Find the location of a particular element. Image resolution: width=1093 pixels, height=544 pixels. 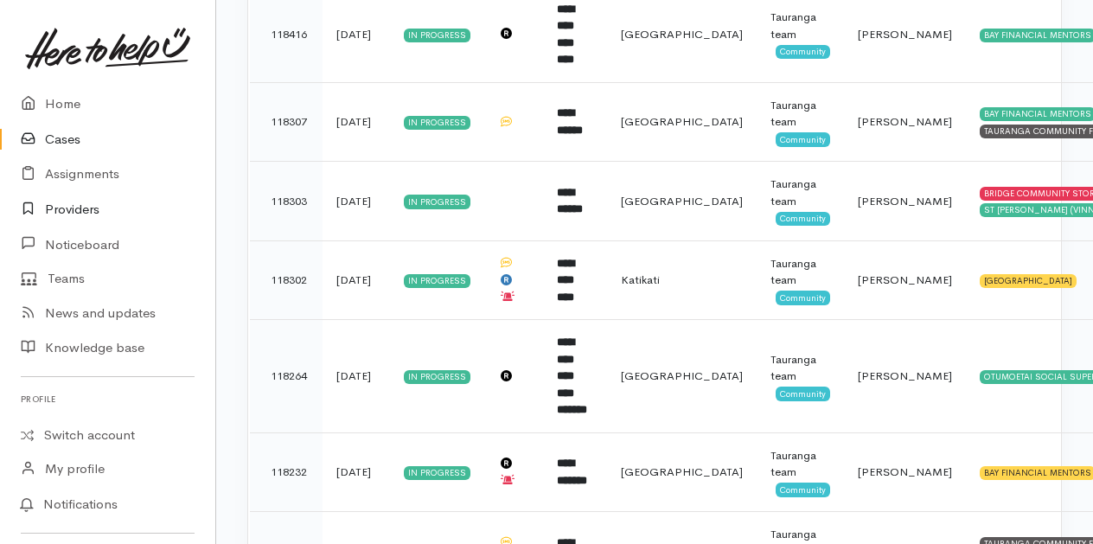

td: 118307 is located at coordinates (286, 122).